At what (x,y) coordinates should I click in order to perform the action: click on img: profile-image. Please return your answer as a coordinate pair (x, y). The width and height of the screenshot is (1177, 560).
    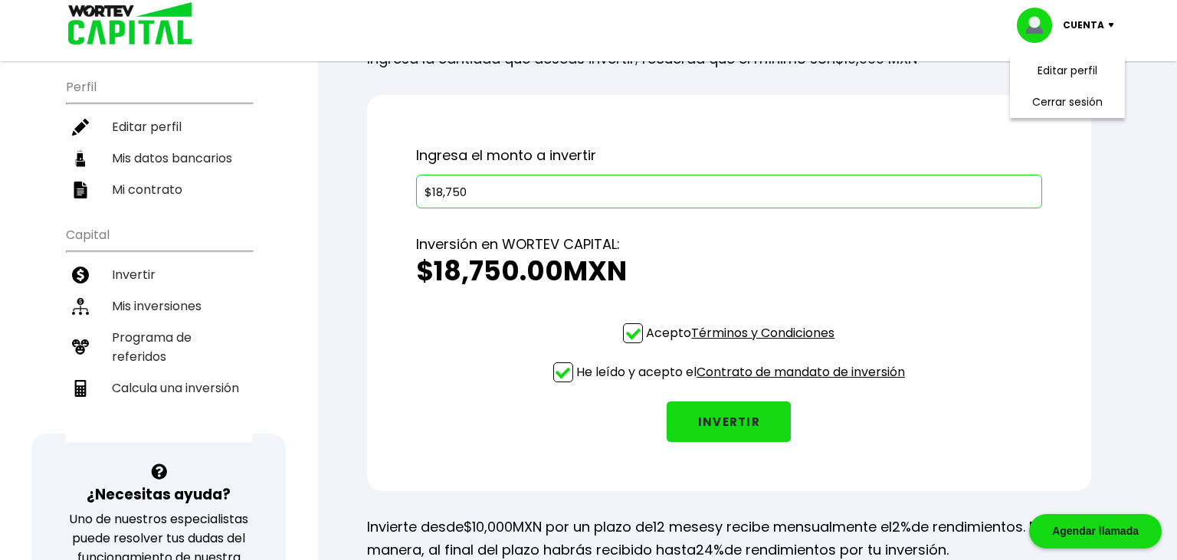
    Looking at the image, I should click on (1040, 25).